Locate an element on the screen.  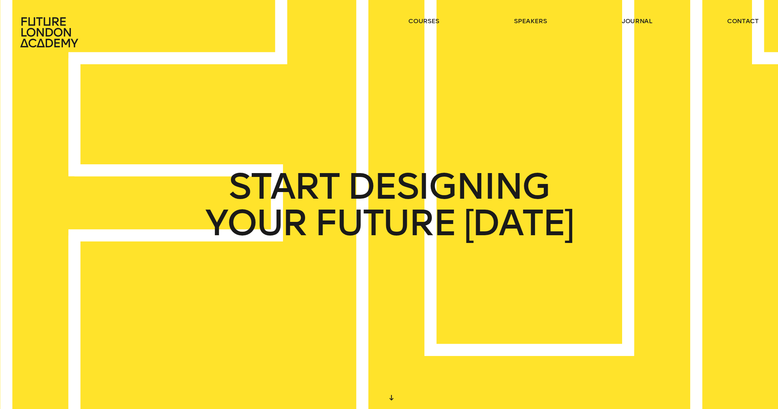
a: speakers is located at coordinates (530, 21).